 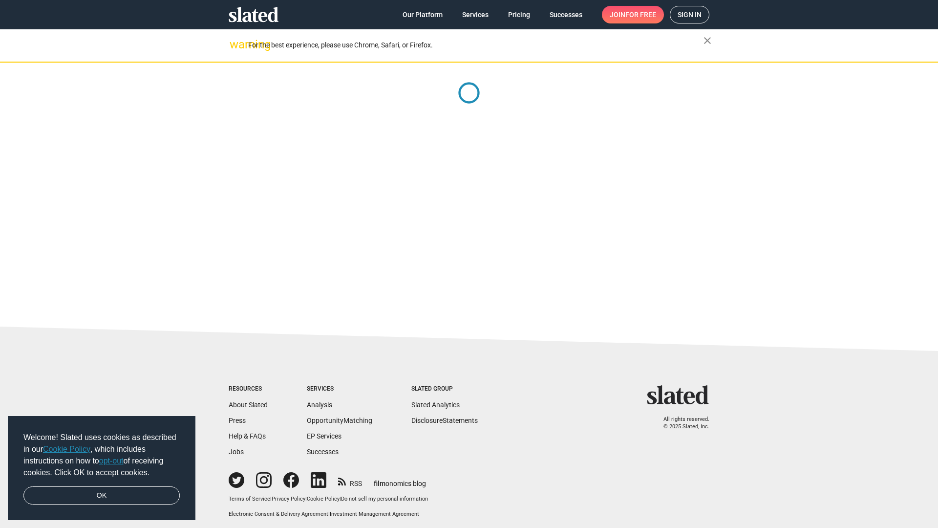 What do you see at coordinates (475, 15) in the screenshot?
I see `span: Services` at bounding box center [475, 15].